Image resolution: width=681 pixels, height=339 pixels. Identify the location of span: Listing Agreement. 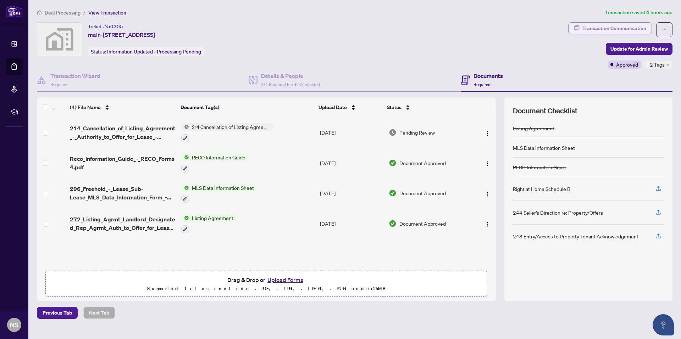
(212, 218).